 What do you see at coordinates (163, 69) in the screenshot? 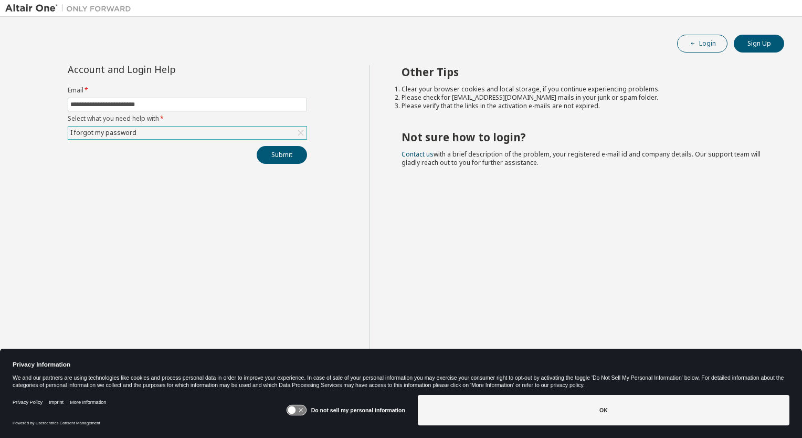
I see `div: Account and Login Help` at bounding box center [163, 69].